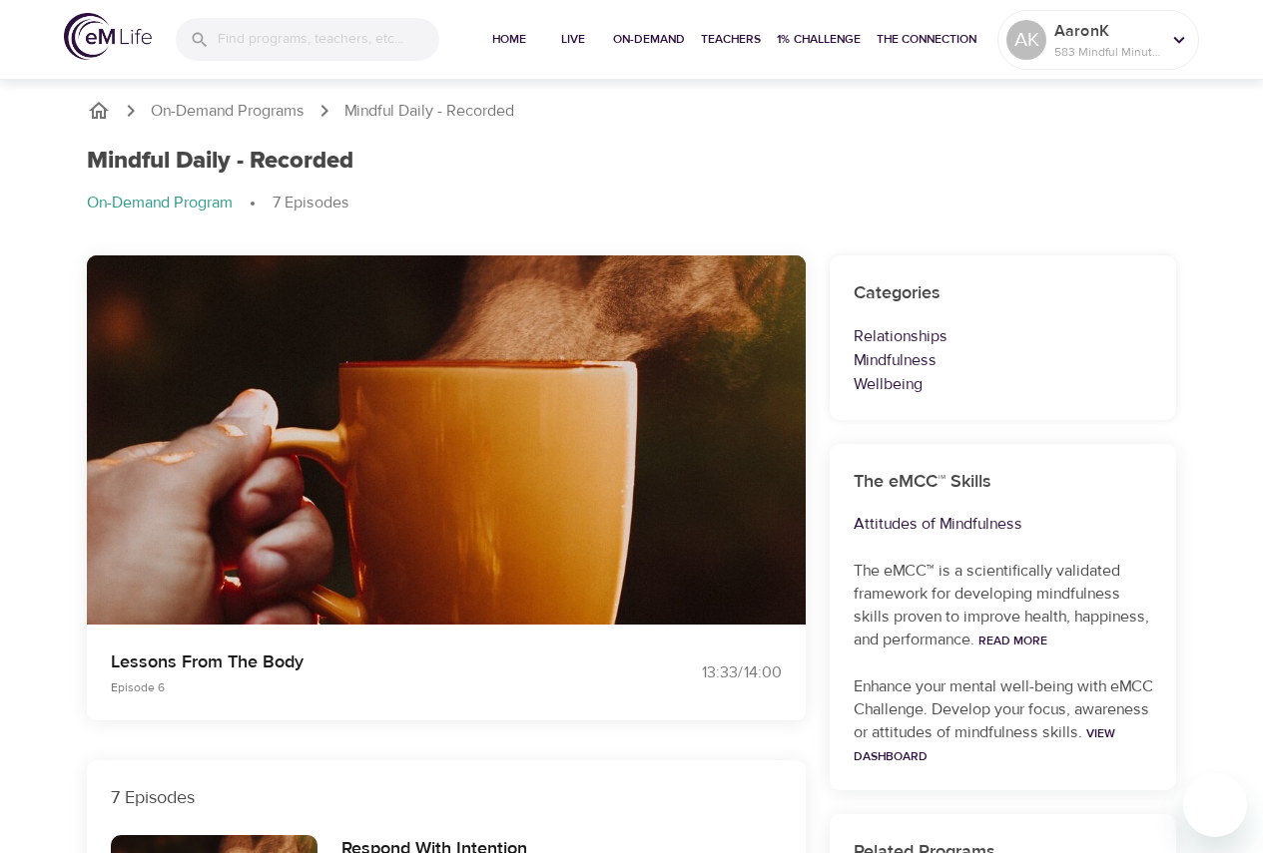 Image resolution: width=1263 pixels, height=853 pixels. I want to click on p: Wellbeing, so click(1003, 384).